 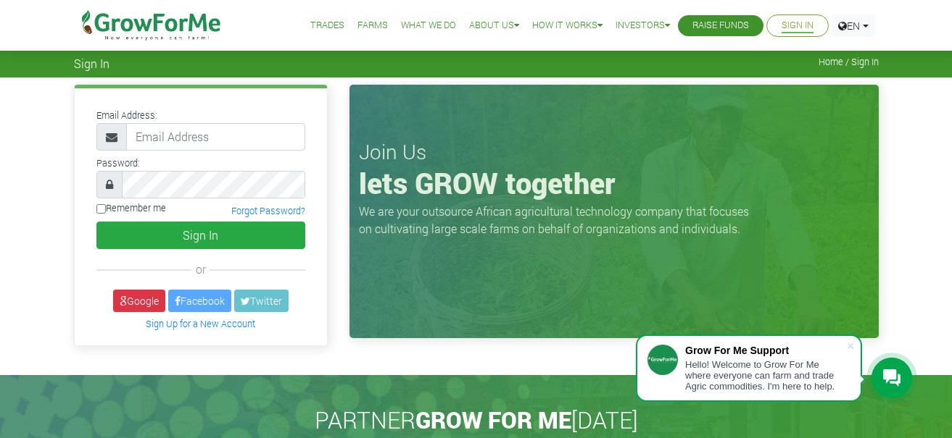 What do you see at coordinates (614, 152) in the screenshot?
I see `h3: Join Us` at bounding box center [614, 152].